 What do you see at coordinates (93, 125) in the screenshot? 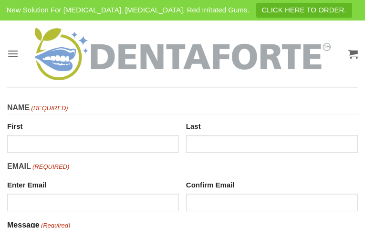
I see `label: First` at bounding box center [93, 125].